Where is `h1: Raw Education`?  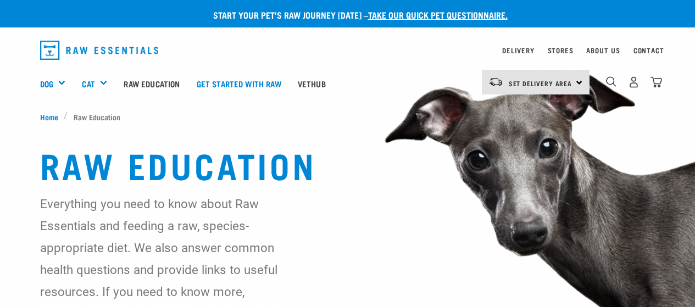
h1: Raw Education is located at coordinates (348, 164).